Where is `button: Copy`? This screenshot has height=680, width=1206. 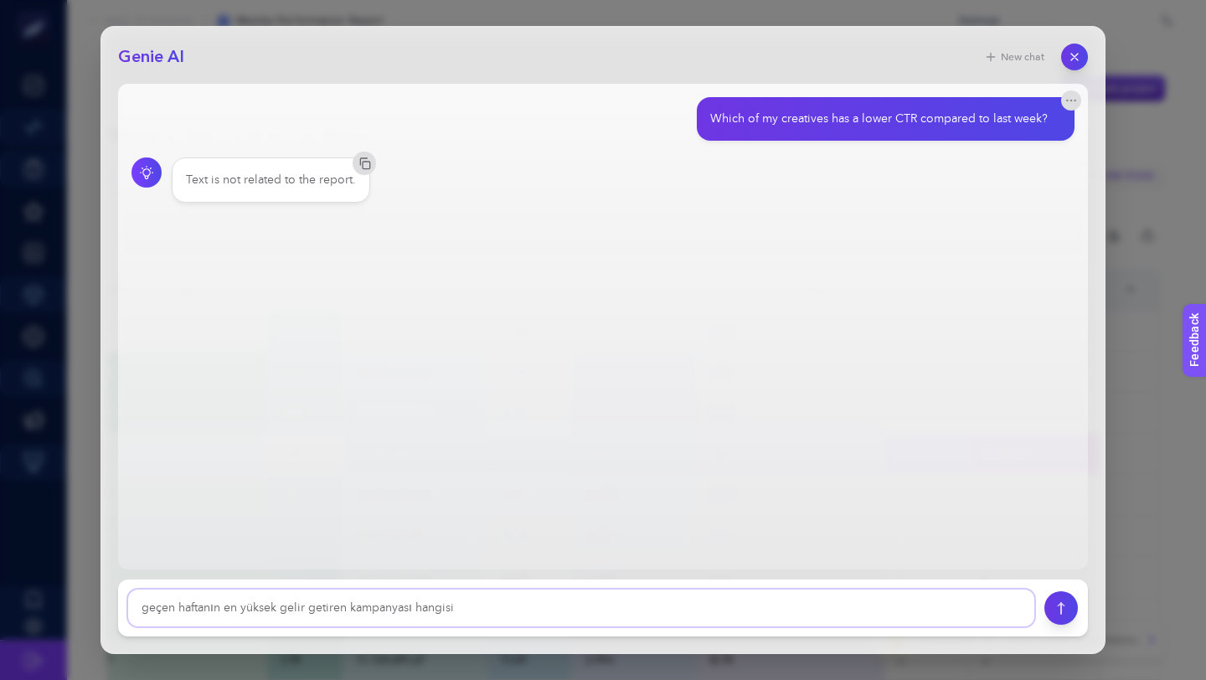 button: Copy is located at coordinates (364, 163).